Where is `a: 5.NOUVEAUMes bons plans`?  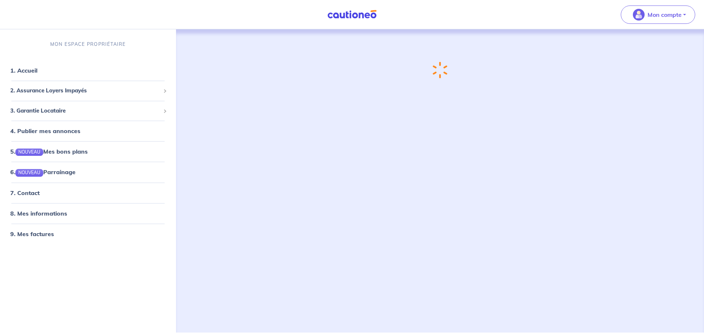 a: 5.NOUVEAUMes bons plans is located at coordinates (49, 151).